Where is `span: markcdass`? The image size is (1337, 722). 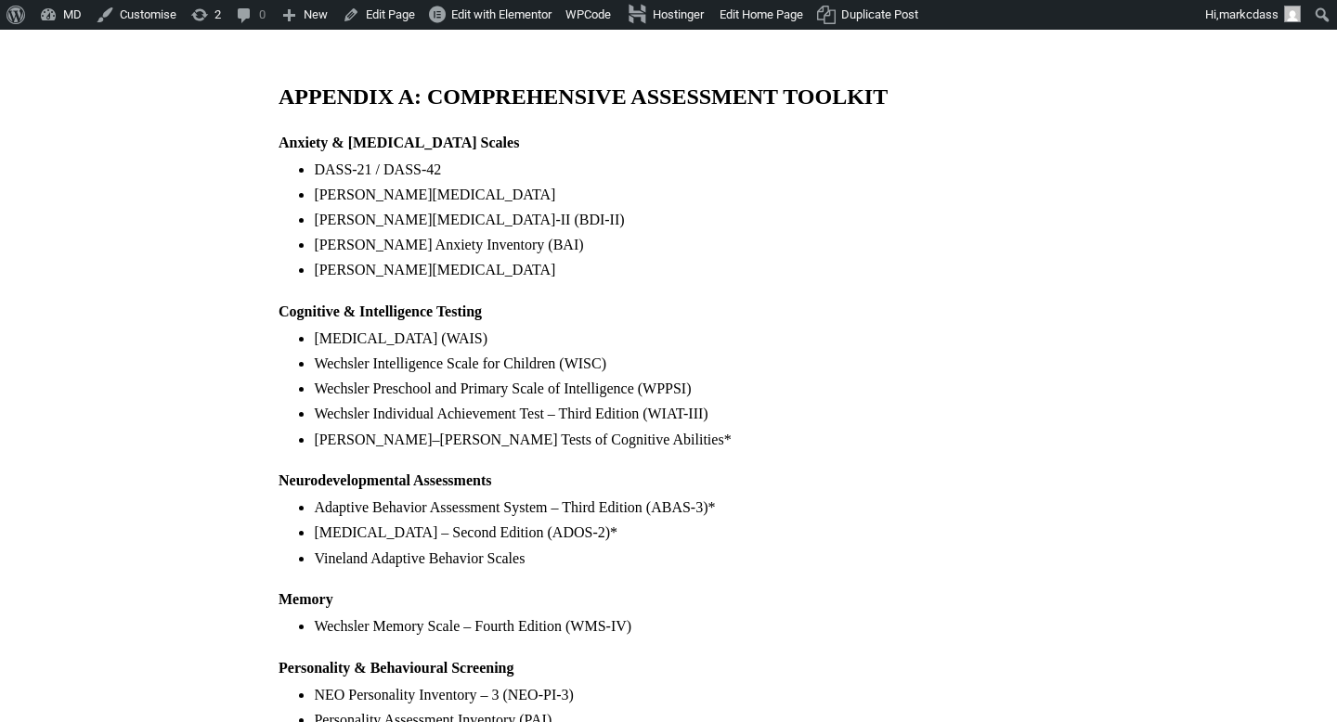
span: markcdass is located at coordinates (1248, 14).